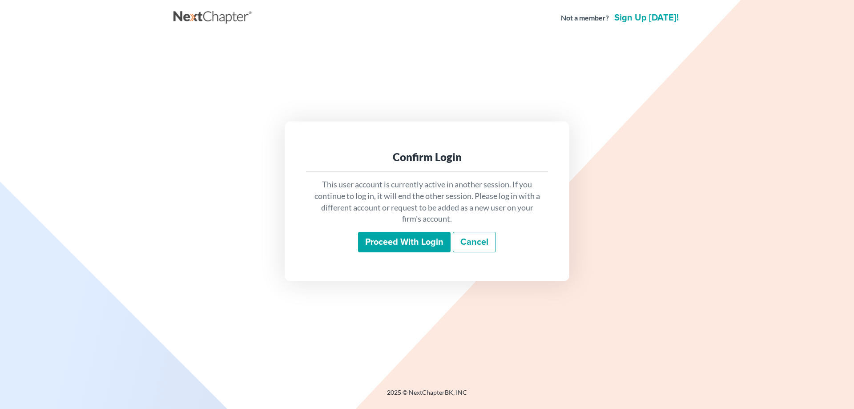 The width and height of the screenshot is (854, 409). What do you see at coordinates (404, 242) in the screenshot?
I see `input: Proceed with login` at bounding box center [404, 242].